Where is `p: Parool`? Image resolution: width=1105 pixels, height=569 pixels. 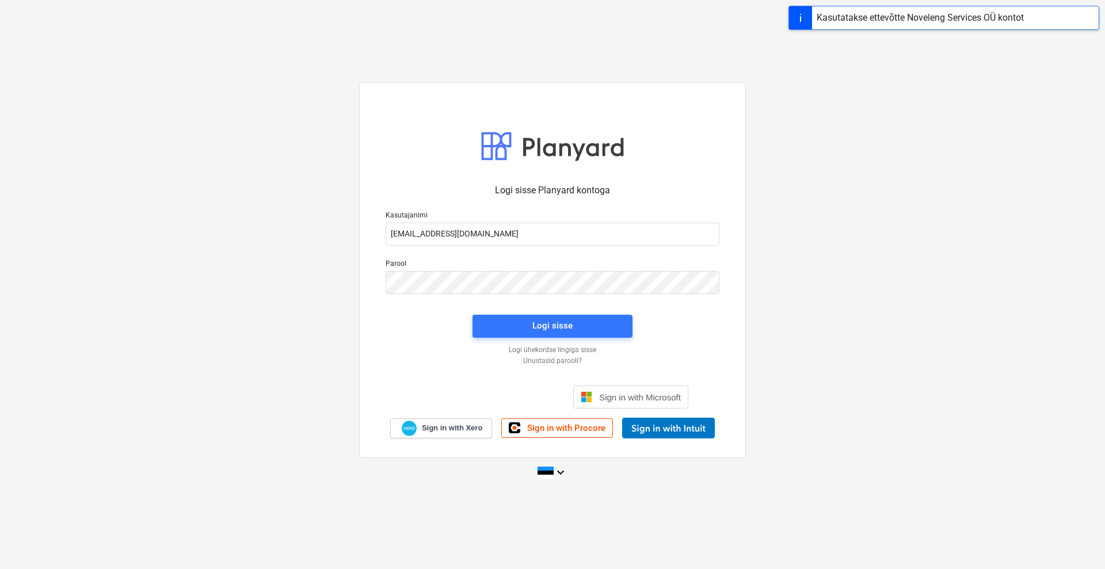 p: Parool is located at coordinates (552, 265).